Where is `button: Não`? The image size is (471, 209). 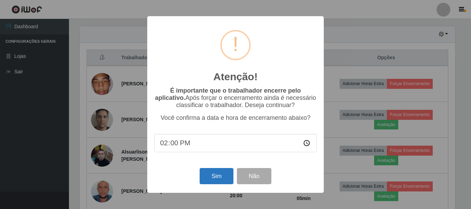
button: Não is located at coordinates (254, 176).